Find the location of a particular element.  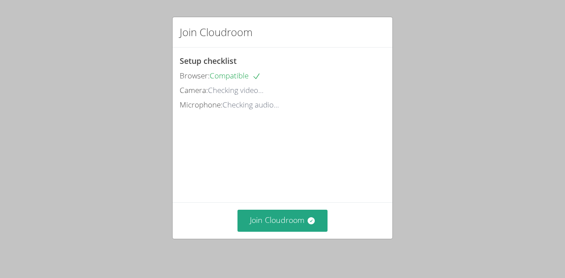

h2: Join Cloudroom is located at coordinates (216, 32).